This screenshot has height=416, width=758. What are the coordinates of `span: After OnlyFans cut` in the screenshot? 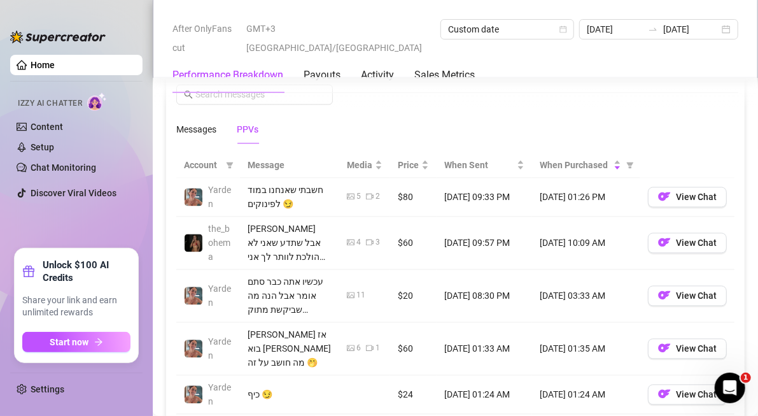 It's located at (206, 38).